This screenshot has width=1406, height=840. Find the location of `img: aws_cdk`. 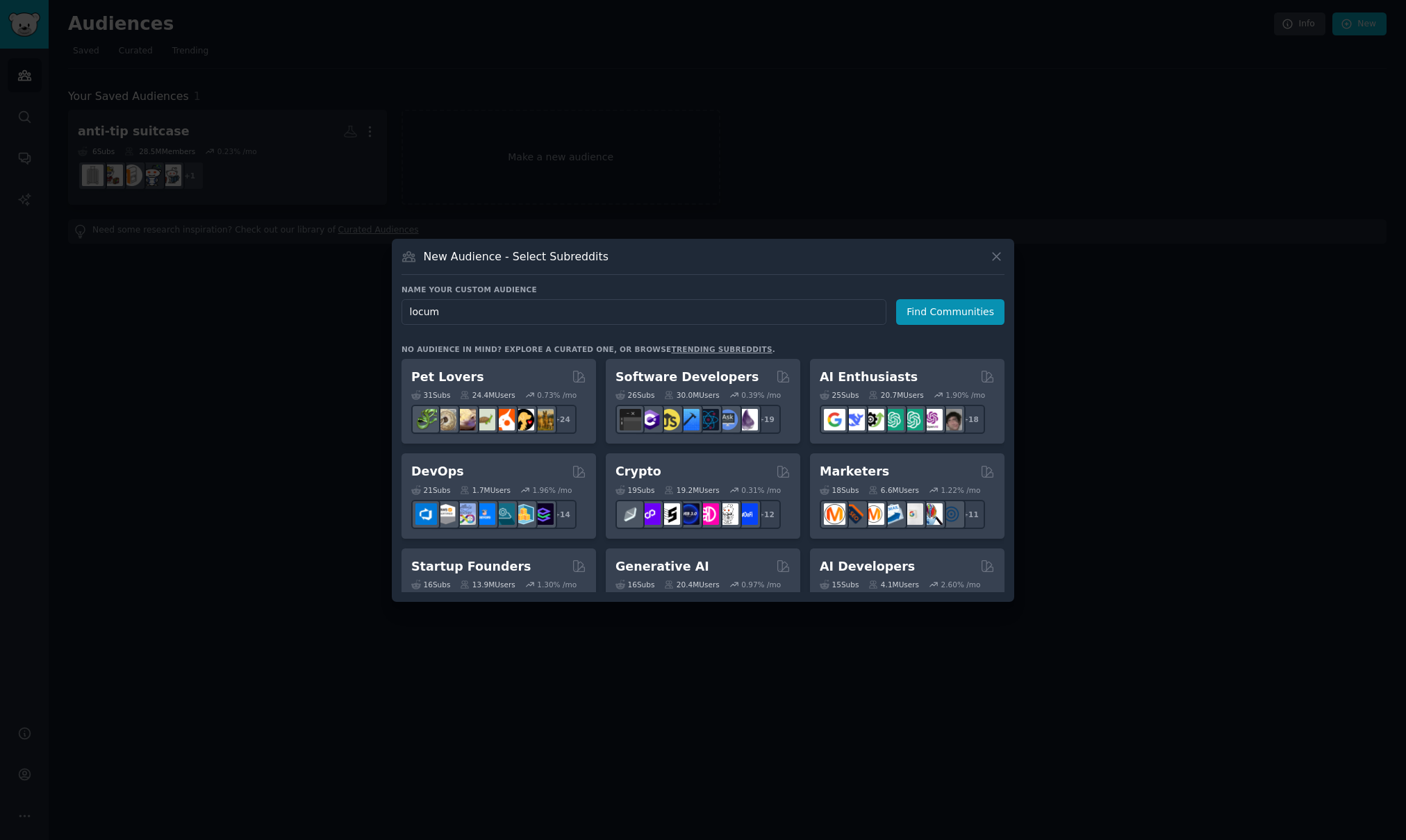

img: aws_cdk is located at coordinates (523, 514).